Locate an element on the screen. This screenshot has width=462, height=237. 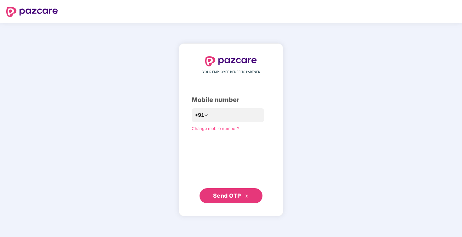
div: Mobile number is located at coordinates (231, 100).